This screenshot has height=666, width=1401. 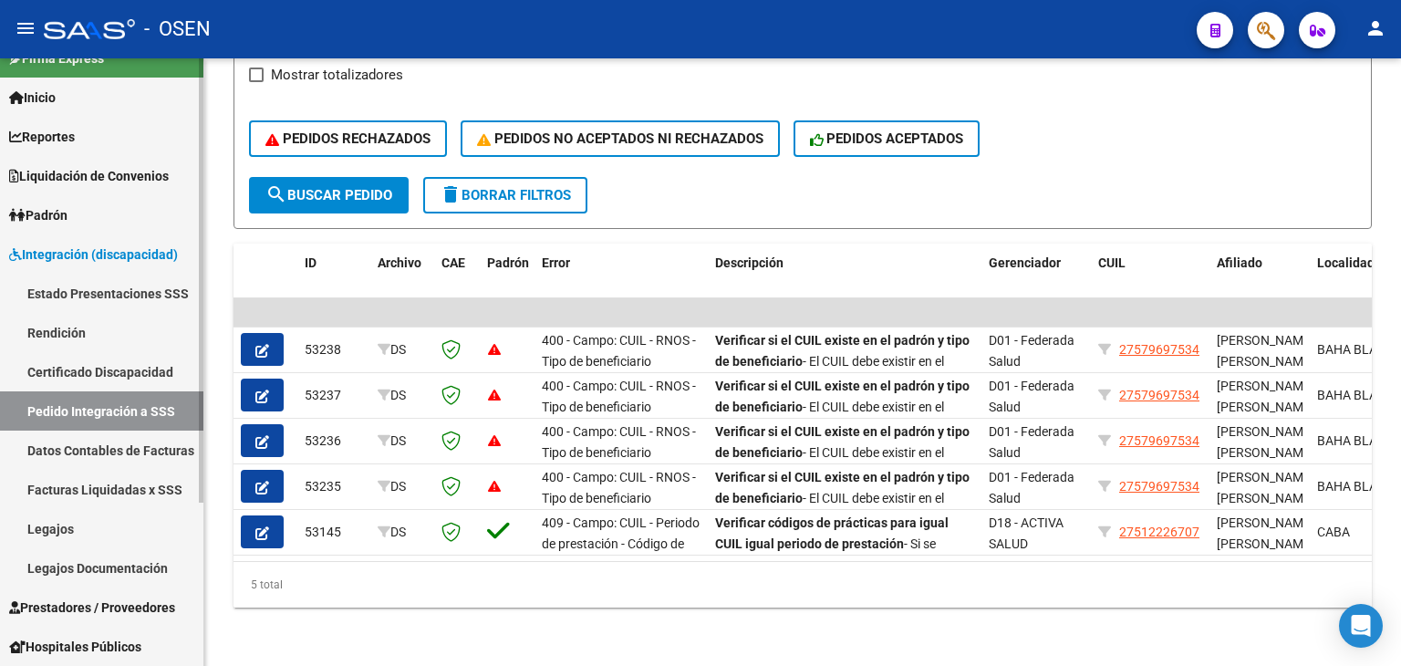 I want to click on datatable-header-cell: Archivo, so click(x=402, y=284).